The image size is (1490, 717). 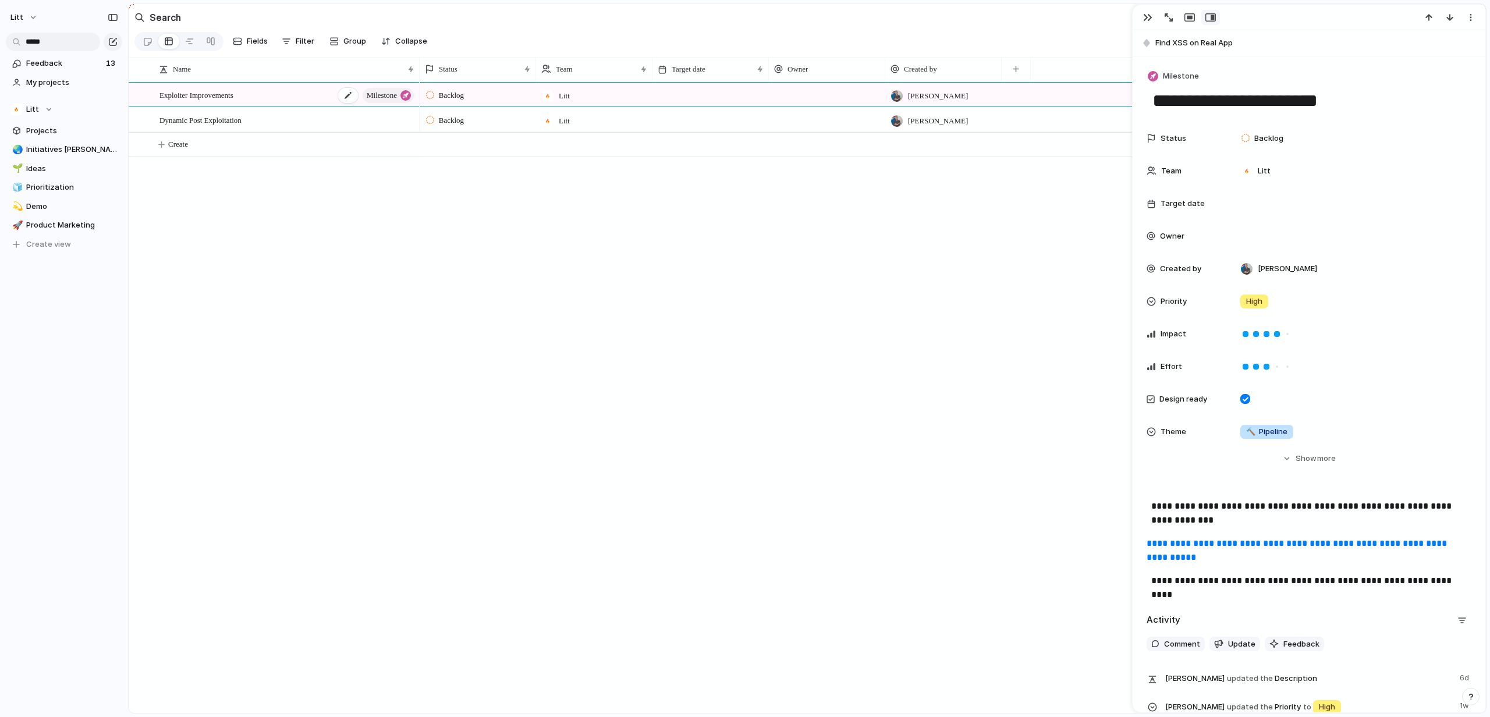 I want to click on span: Design ready, so click(x=1184, y=399).